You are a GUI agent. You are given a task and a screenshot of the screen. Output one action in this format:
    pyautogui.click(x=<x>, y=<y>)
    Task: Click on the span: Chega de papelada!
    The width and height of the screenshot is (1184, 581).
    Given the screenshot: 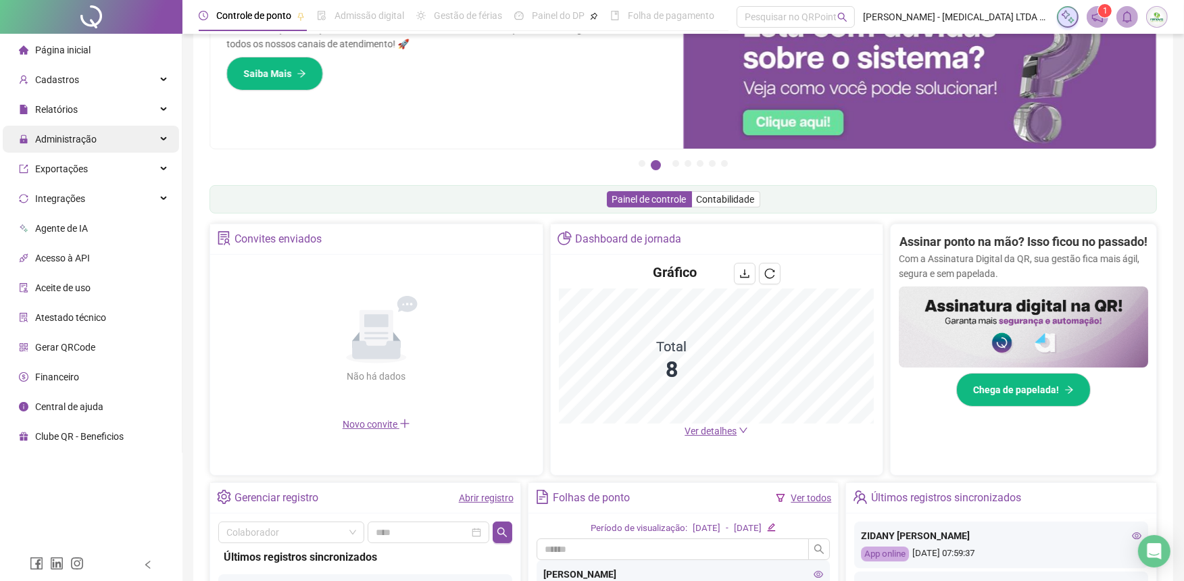 What is the action you would take?
    pyautogui.click(x=1016, y=390)
    